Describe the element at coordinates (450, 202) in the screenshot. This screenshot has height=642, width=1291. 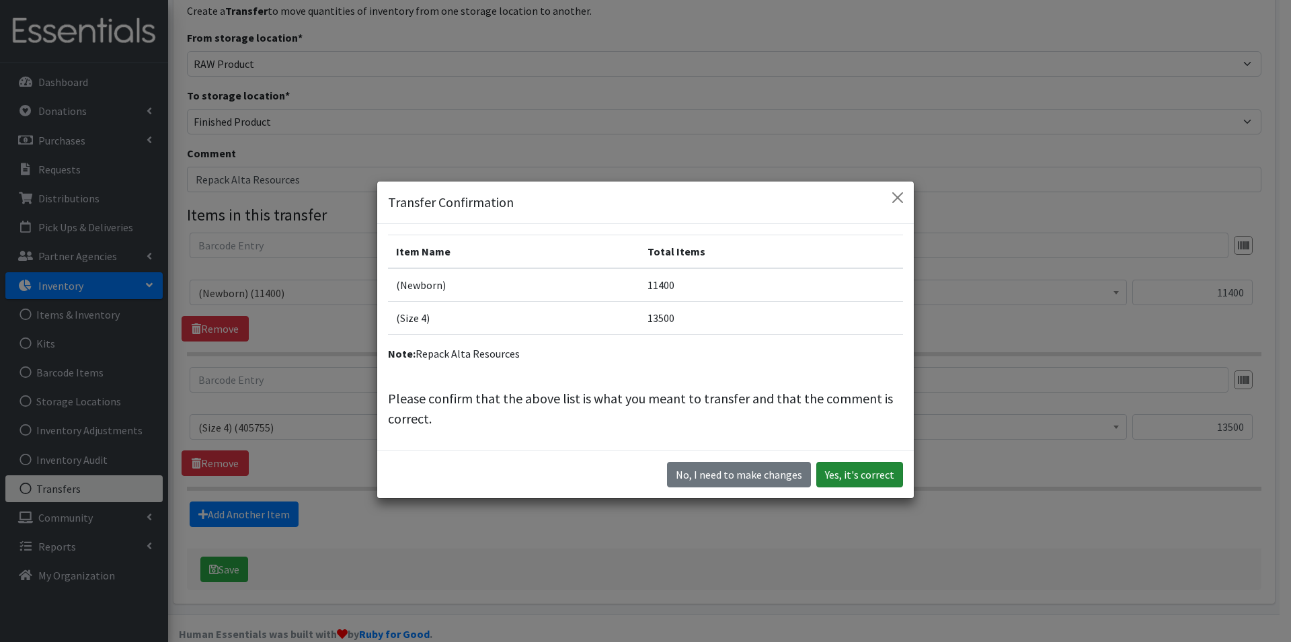
I see `h5: Transfer Confirmation` at that location.